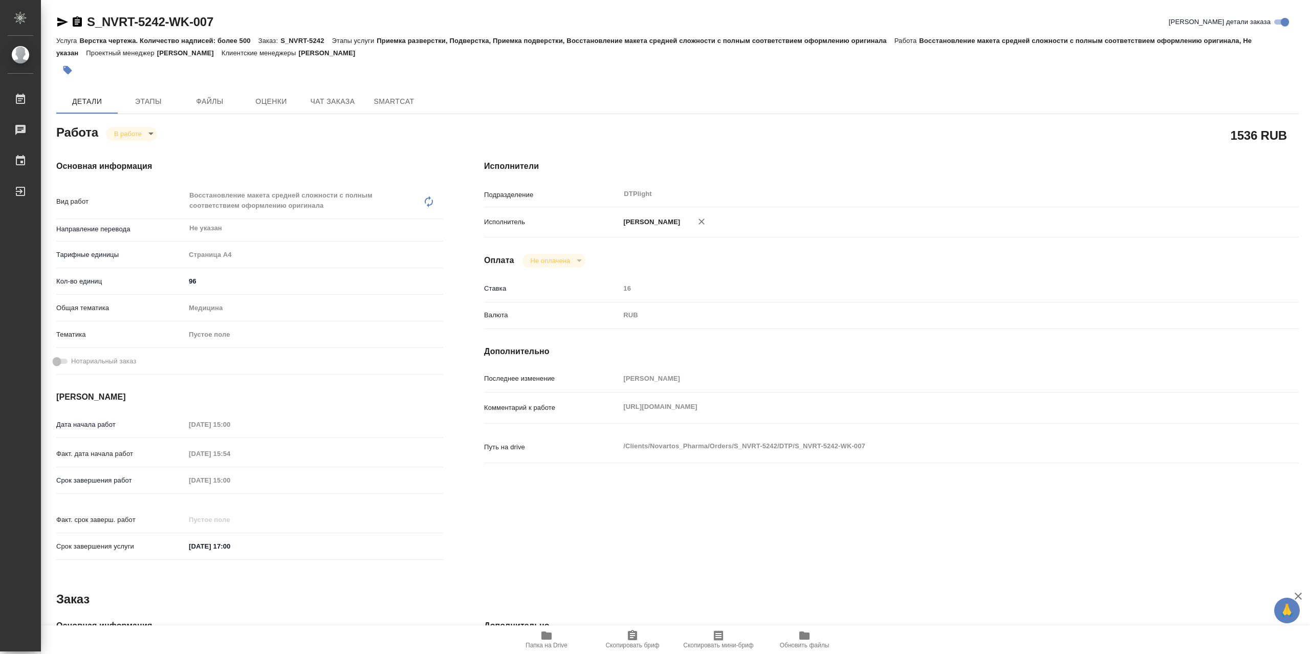 The width and height of the screenshot is (1310, 654). I want to click on p: Общая тематика, so click(121, 308).